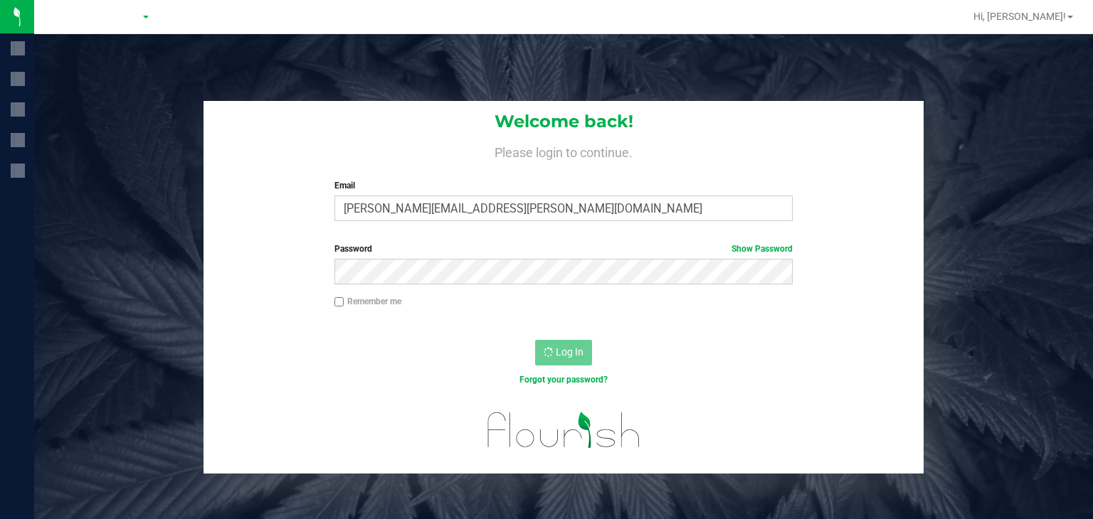 The width and height of the screenshot is (1093, 519). Describe the element at coordinates (353, 249) in the screenshot. I see `span: Password` at that location.